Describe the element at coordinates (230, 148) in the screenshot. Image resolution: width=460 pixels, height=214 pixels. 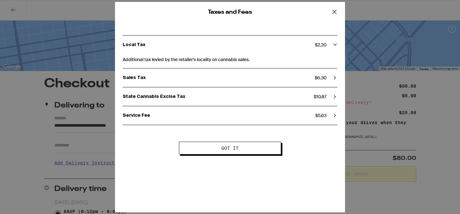
I see `button: Got it` at that location.